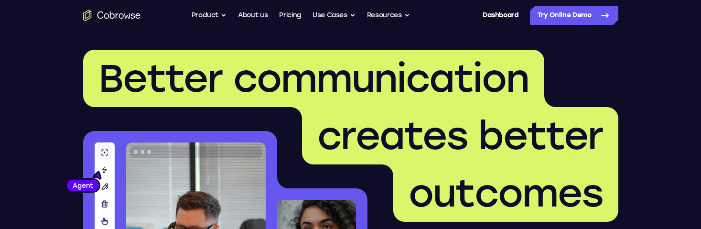  I want to click on a: About us, so click(253, 15).